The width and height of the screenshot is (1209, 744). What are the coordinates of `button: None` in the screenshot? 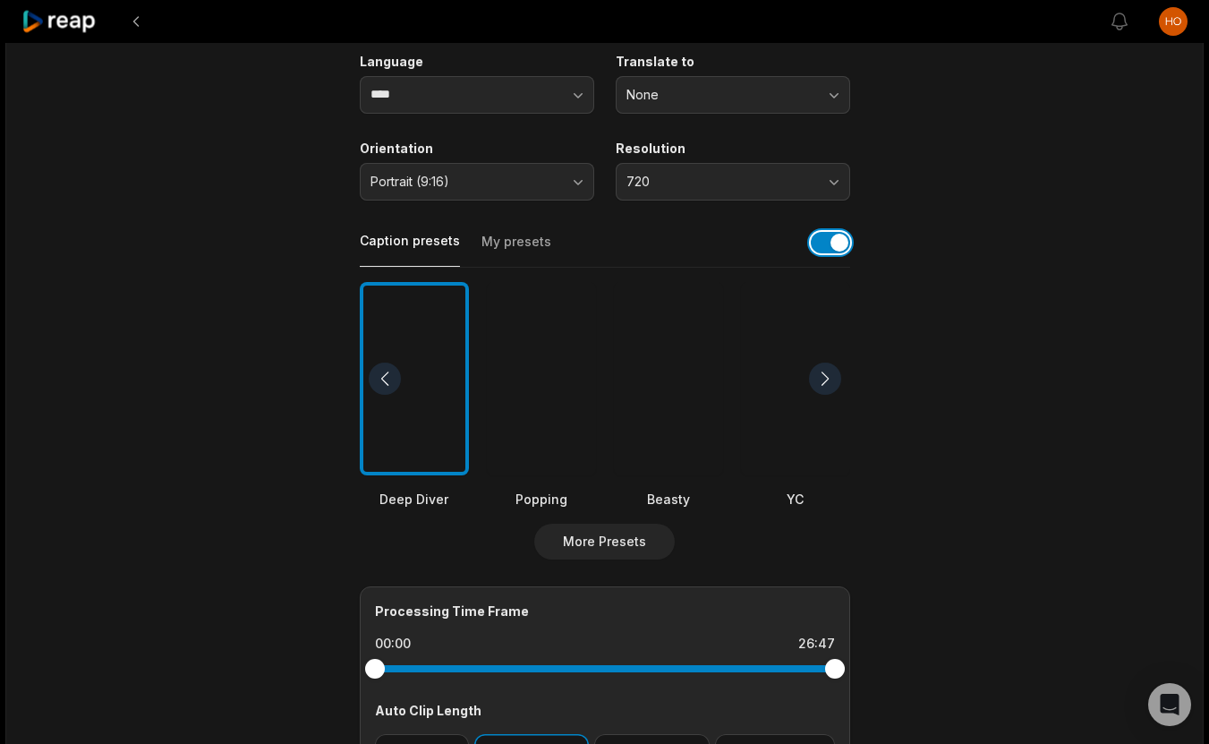 It's located at (733, 95).